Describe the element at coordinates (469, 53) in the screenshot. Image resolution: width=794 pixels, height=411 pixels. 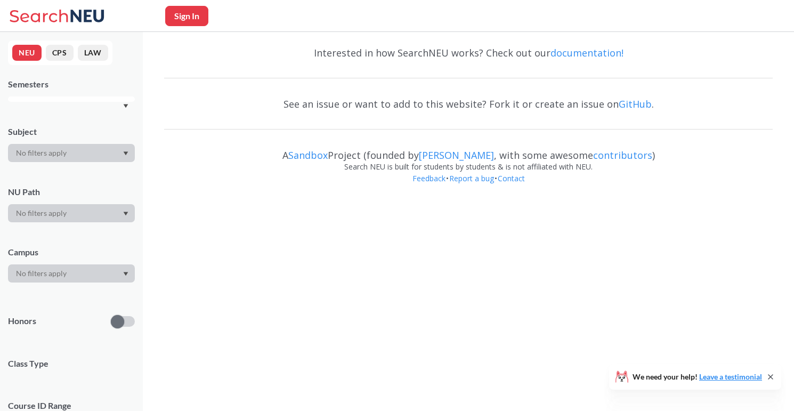
I see `div: Interested in how SearchNEU works? Check out our` at that location.